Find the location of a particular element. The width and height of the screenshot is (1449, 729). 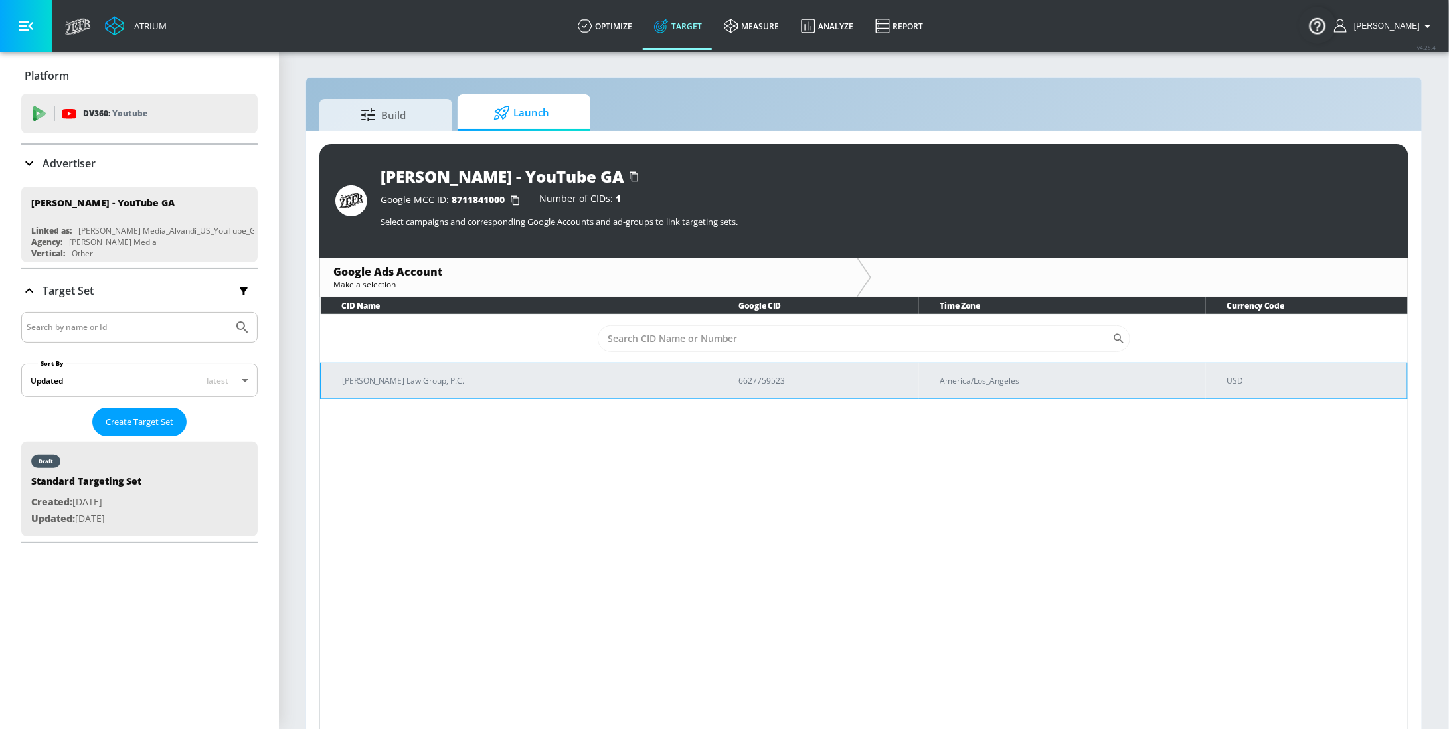

div: Make a selection is located at coordinates (588, 284).